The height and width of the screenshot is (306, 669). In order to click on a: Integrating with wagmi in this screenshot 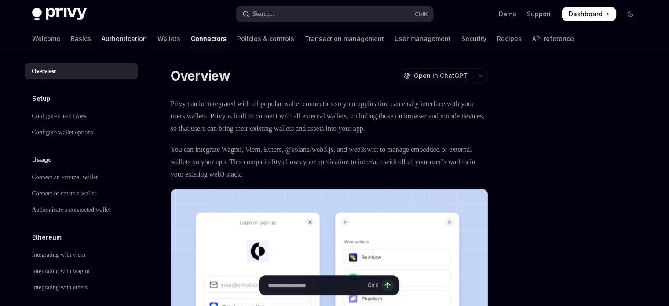, I will do `click(81, 271)`.